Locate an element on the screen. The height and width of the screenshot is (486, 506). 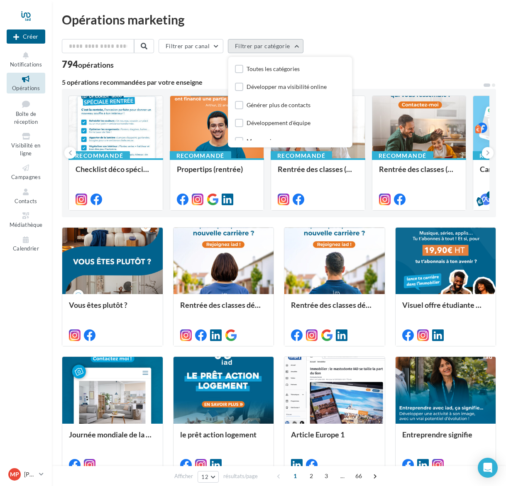
span: Contacts is located at coordinates (26, 201).